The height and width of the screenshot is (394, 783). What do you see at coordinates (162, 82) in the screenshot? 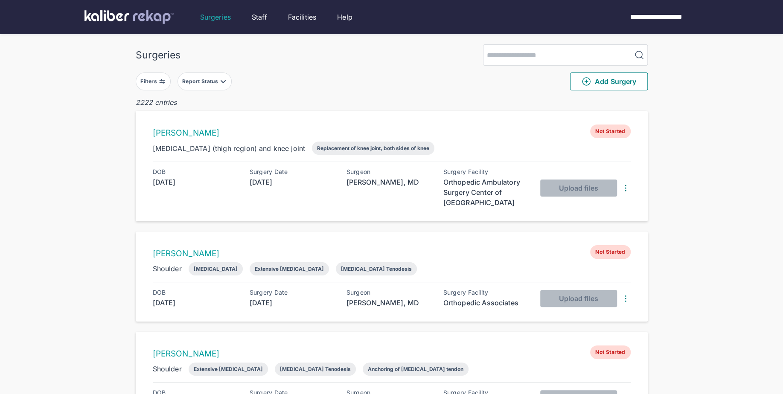
I see `img: faders-horizontal-grey.d550dbda.svg` at bounding box center [162, 82].